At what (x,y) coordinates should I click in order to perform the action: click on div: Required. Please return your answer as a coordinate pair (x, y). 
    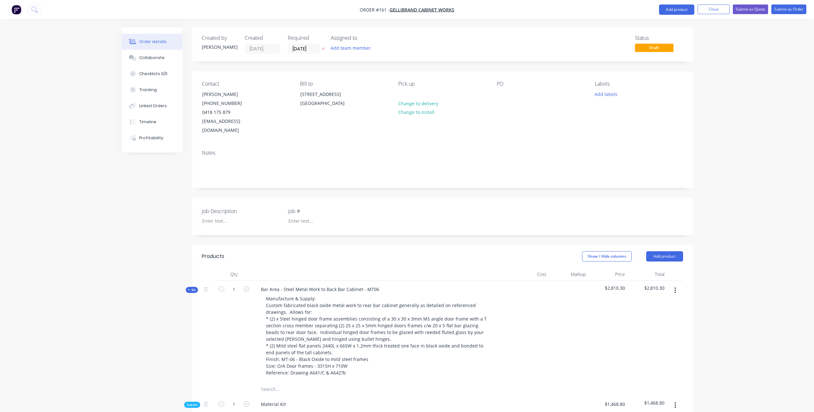
    Looking at the image, I should click on (306, 38).